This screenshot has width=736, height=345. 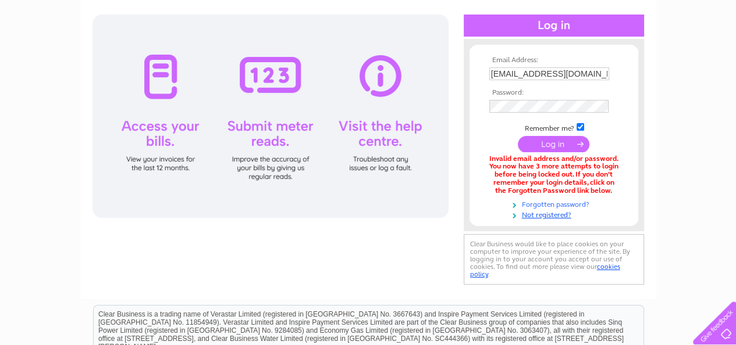 I want to click on td: Remember me?, so click(x=554, y=127).